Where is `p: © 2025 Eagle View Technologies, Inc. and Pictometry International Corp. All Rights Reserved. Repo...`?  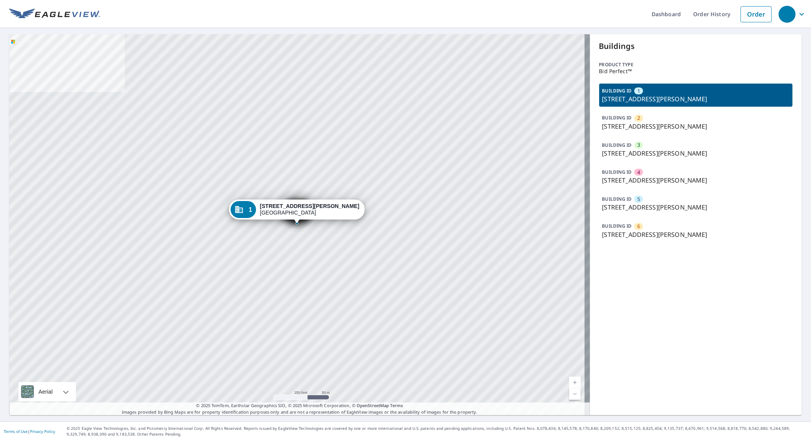
p: © 2025 Eagle View Technologies, Inc. and Pictometry International Corp. All Rights Reserved. Repo... is located at coordinates (437, 432).